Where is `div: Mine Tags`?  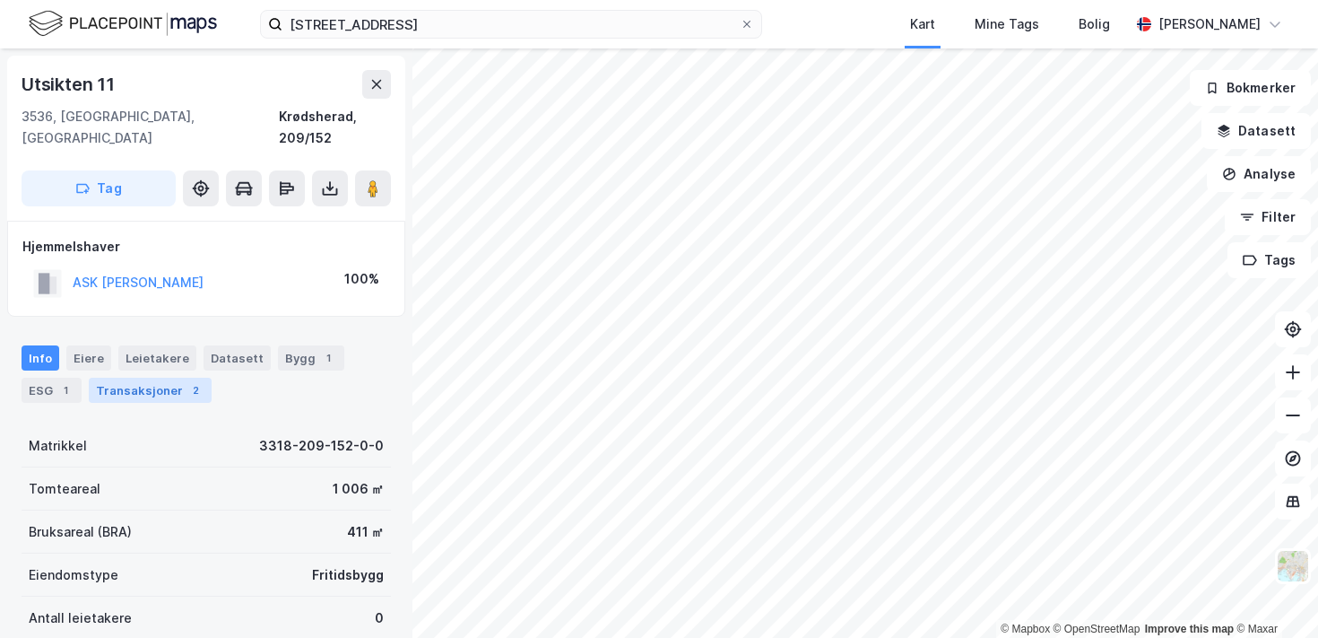
div: Mine Tags is located at coordinates (1007, 24).